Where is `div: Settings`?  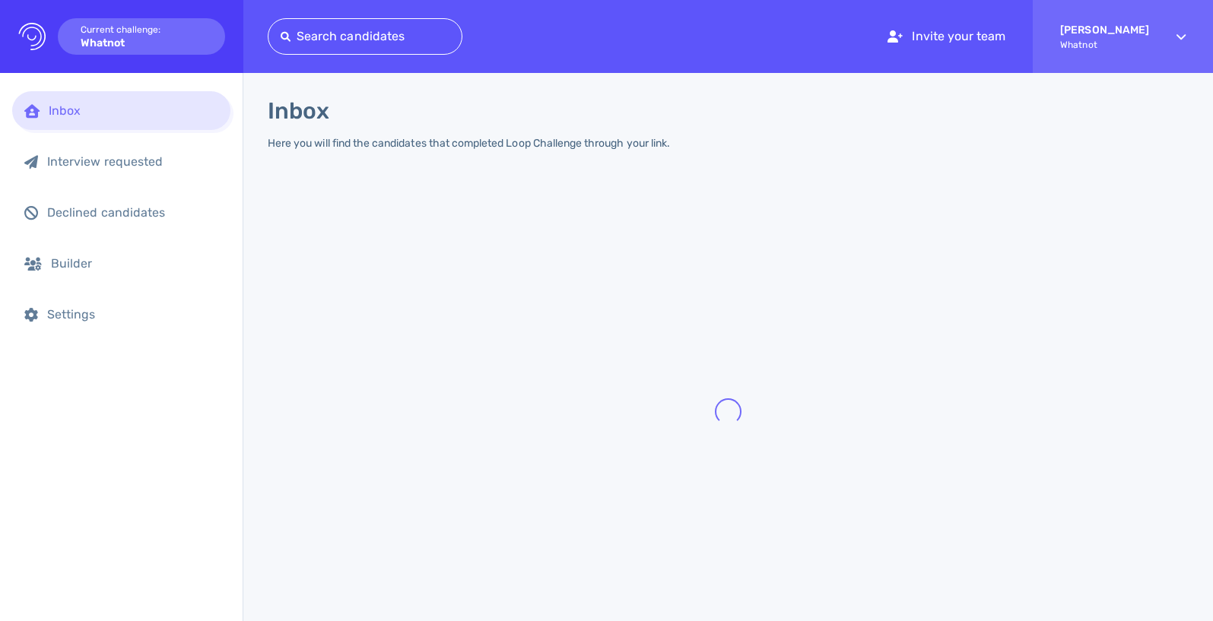
div: Settings is located at coordinates (132, 314).